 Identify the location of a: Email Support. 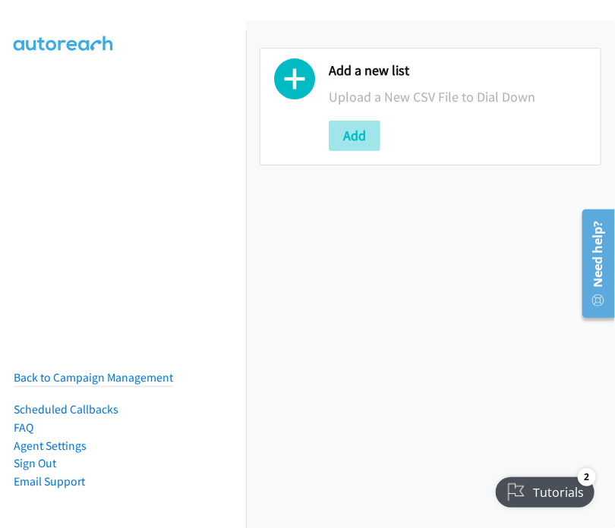
(49, 481).